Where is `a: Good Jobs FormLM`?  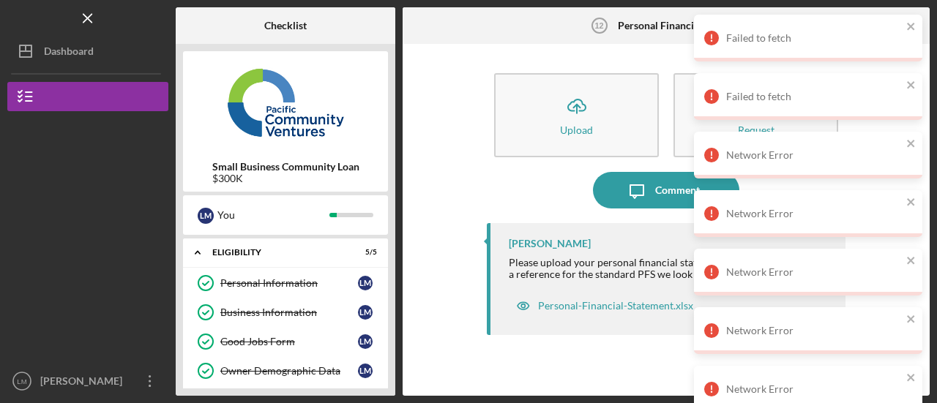 a: Good Jobs FormLM is located at coordinates (286, 342).